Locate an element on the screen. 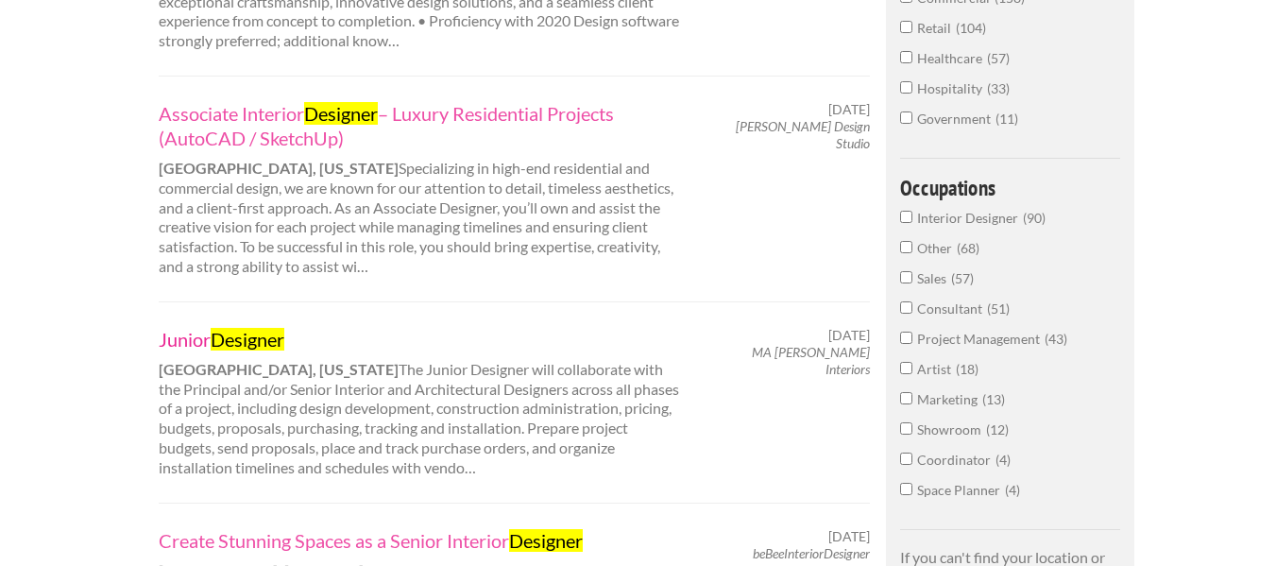 The width and height of the screenshot is (1276, 566). input: Space Planner4 is located at coordinates (906, 488).